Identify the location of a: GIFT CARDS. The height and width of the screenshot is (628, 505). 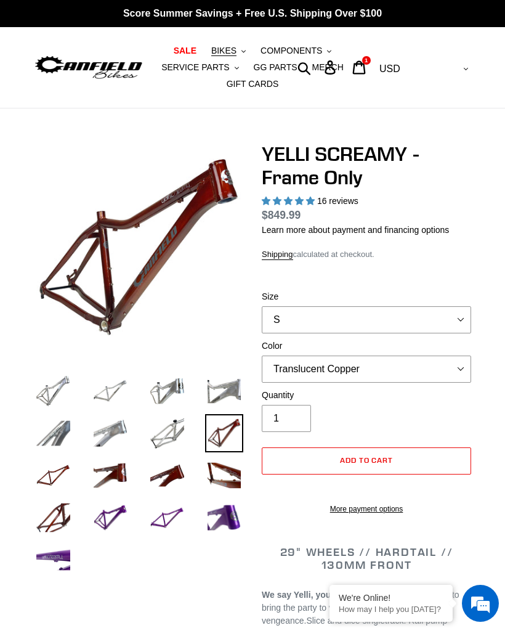
(253, 84).